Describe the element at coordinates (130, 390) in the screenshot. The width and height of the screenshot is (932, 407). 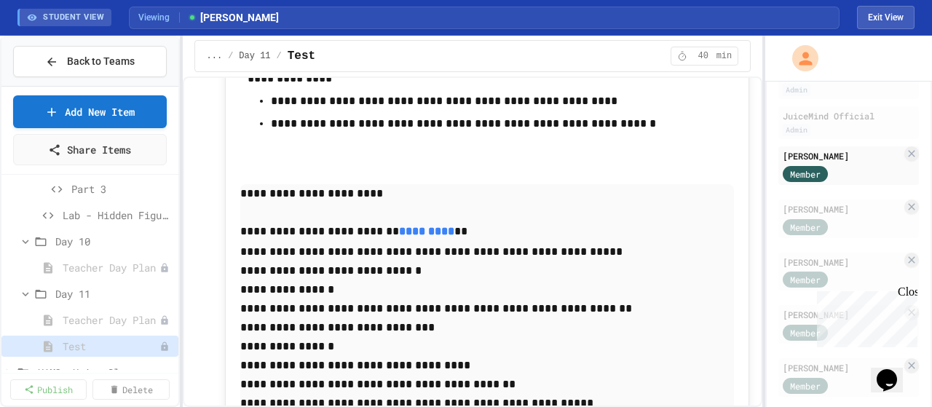
I see `a: Delete` at that location.